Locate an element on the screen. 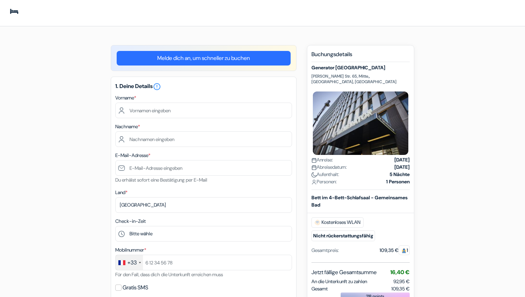 The height and width of the screenshot is (297, 525). label: Nachname is located at coordinates (127, 127).